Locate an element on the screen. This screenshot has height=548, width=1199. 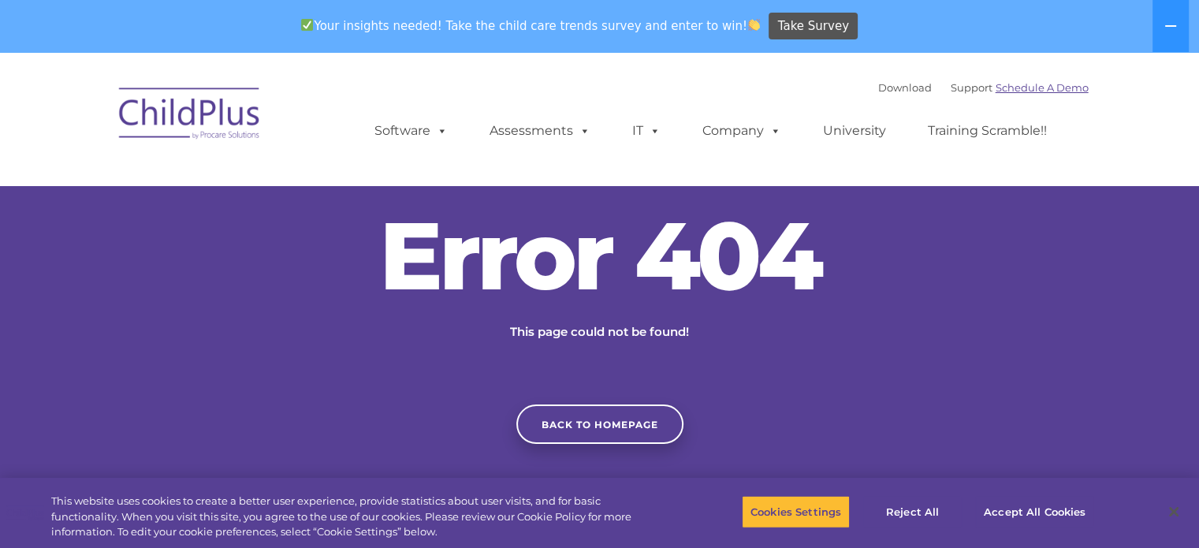
div: This website uses cookies to create a better user experience, provide statistics about user visit... is located at coordinates (355, 516).